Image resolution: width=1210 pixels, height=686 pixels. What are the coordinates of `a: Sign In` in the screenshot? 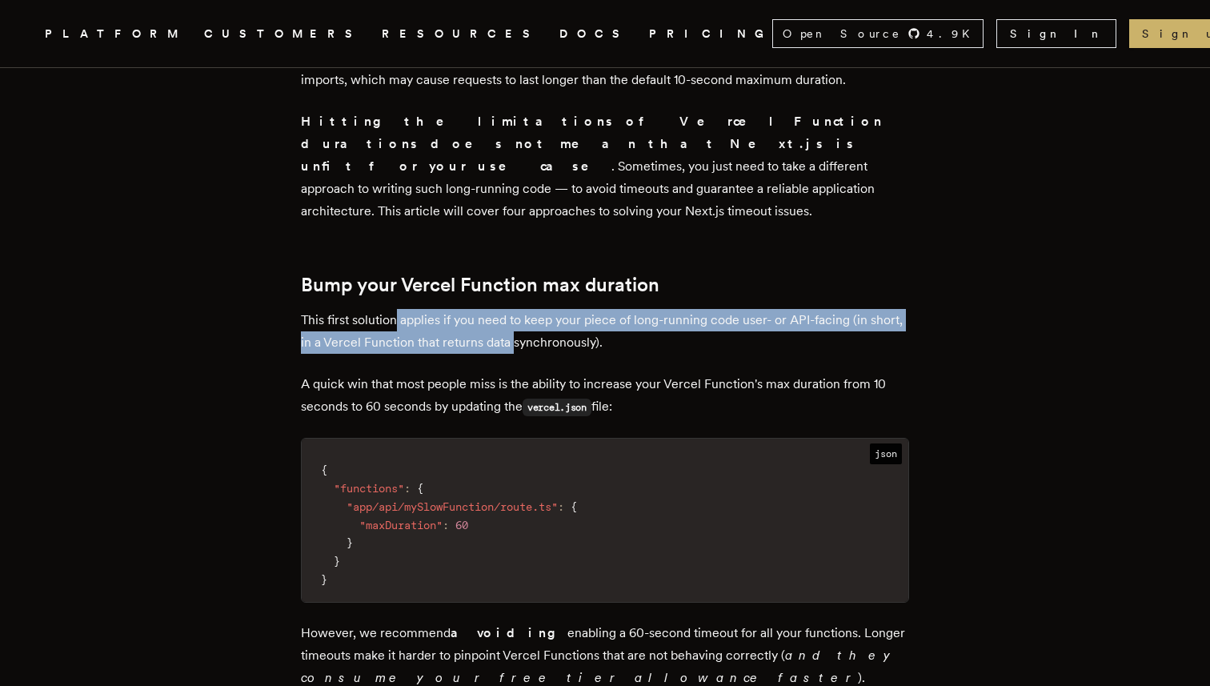 It's located at (1057, 34).